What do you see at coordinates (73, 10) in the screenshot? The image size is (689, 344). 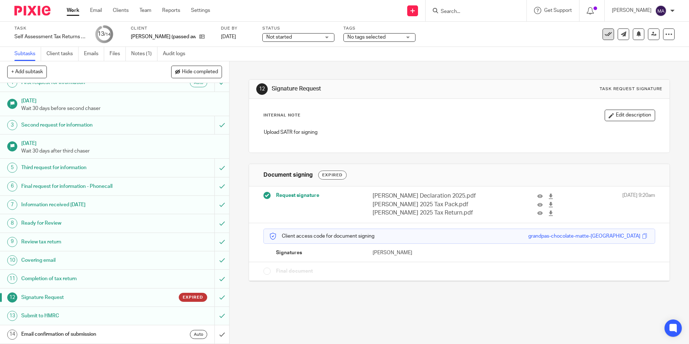 I see `a: Work` at bounding box center [73, 10].